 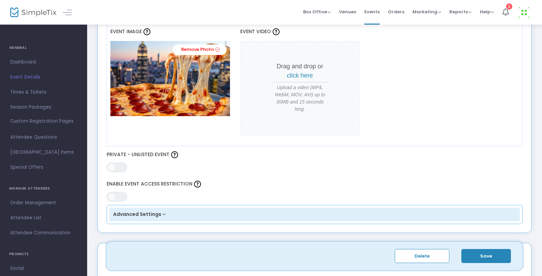 What do you see at coordinates (43, 218) in the screenshot?
I see `span: Attendee List` at bounding box center [43, 218].